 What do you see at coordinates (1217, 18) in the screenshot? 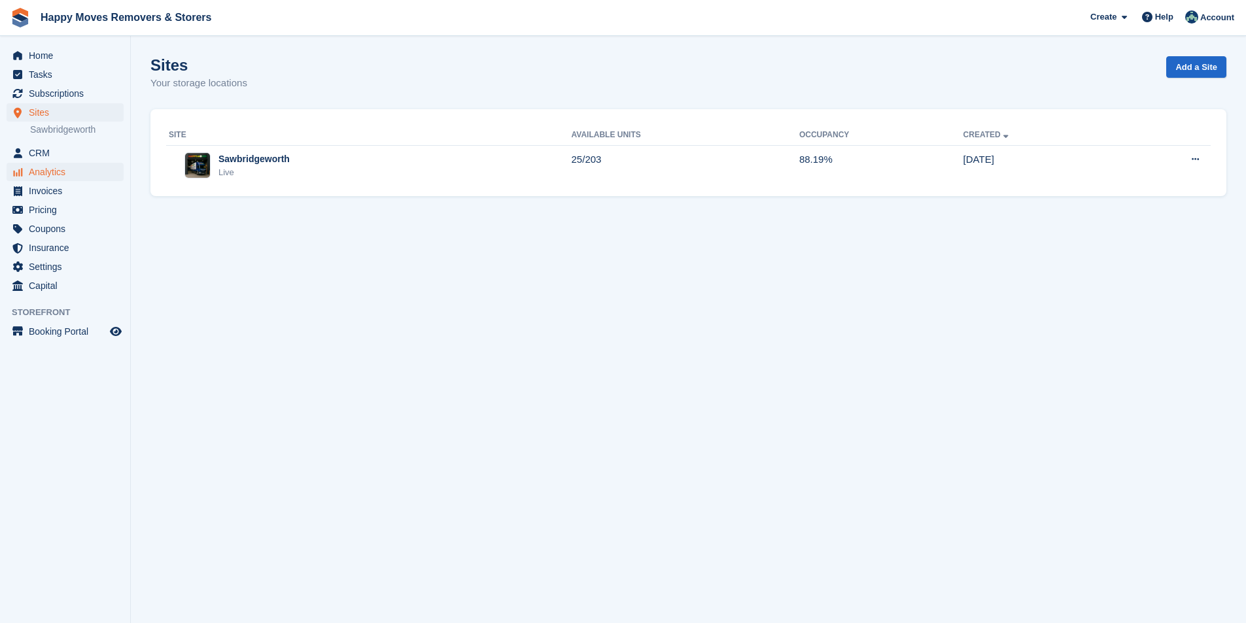
I see `span: Account` at bounding box center [1217, 18].